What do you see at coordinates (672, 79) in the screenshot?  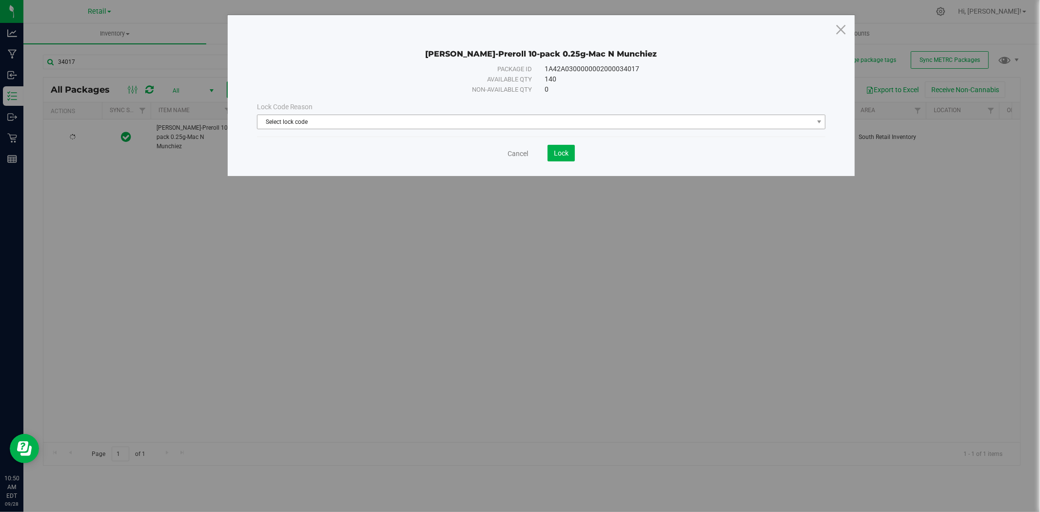 I see `div: 140` at bounding box center [672, 79].